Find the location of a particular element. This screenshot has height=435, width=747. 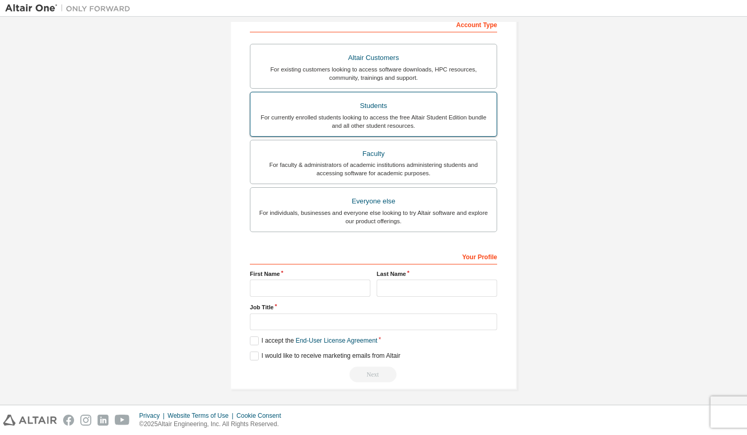

img: youtube.svg is located at coordinates (122, 420).